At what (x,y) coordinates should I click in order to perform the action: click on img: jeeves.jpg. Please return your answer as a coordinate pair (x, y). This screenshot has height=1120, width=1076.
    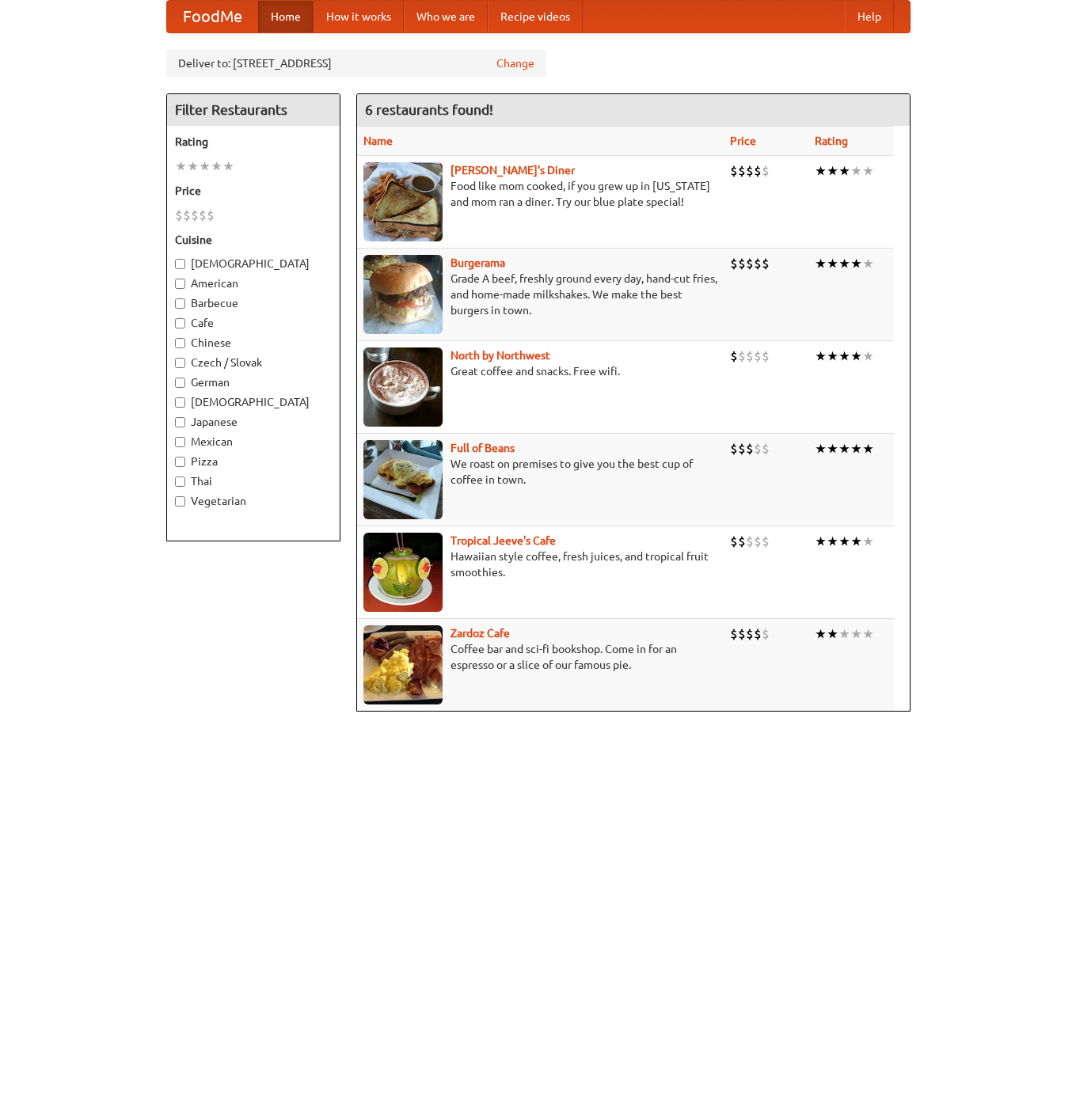
    Looking at the image, I should click on (403, 572).